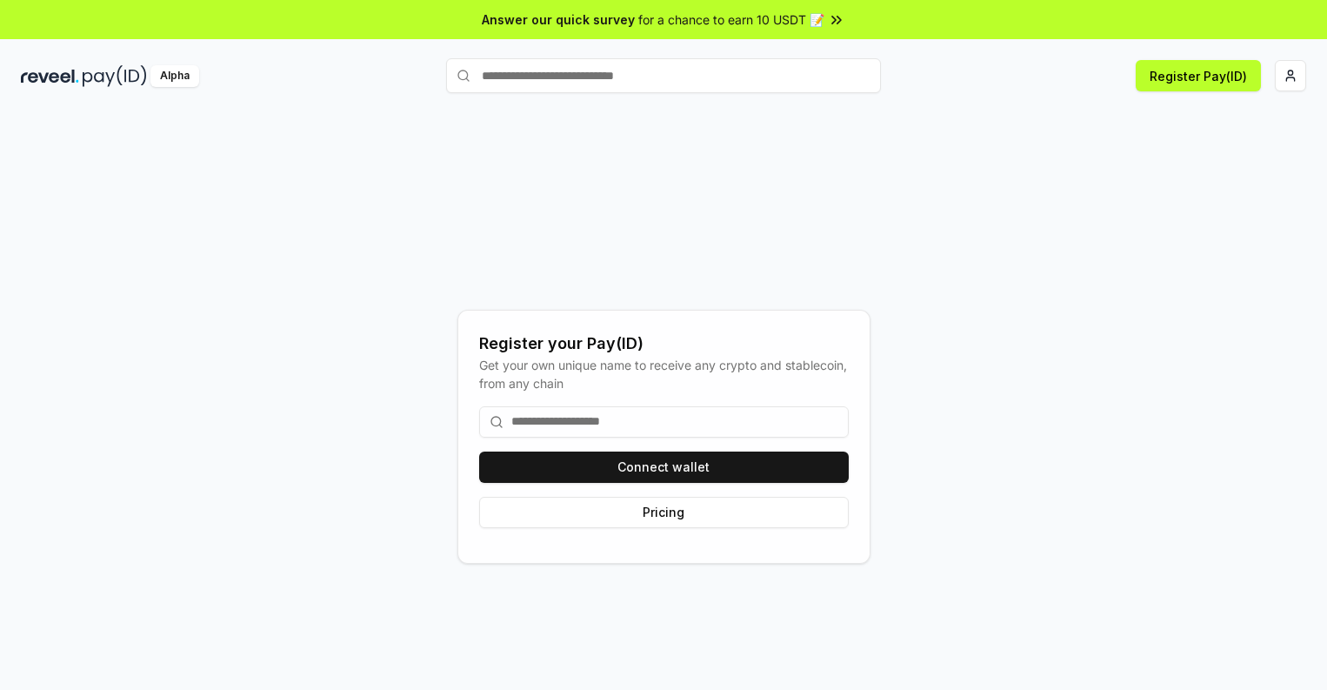 The width and height of the screenshot is (1327, 690). What do you see at coordinates (175, 76) in the screenshot?
I see `div: Alpha` at bounding box center [175, 76].